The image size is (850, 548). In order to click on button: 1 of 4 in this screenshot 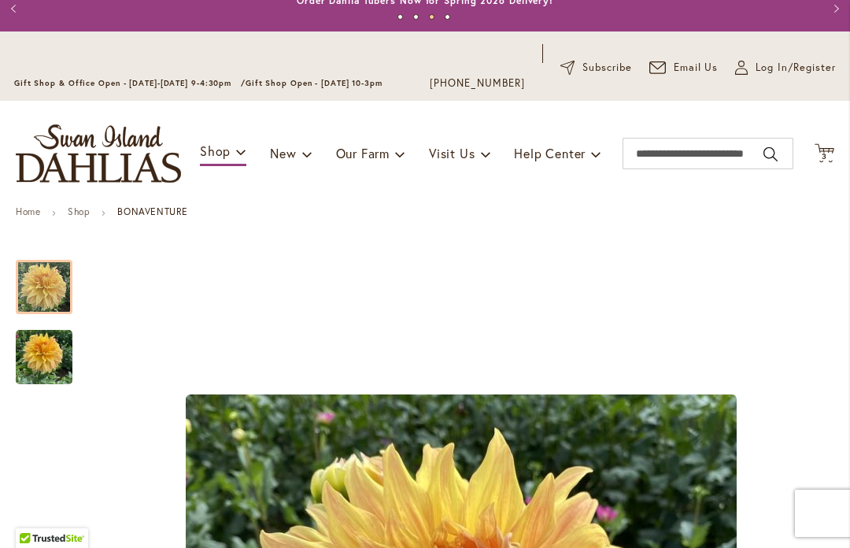, I will do `click(400, 17)`.